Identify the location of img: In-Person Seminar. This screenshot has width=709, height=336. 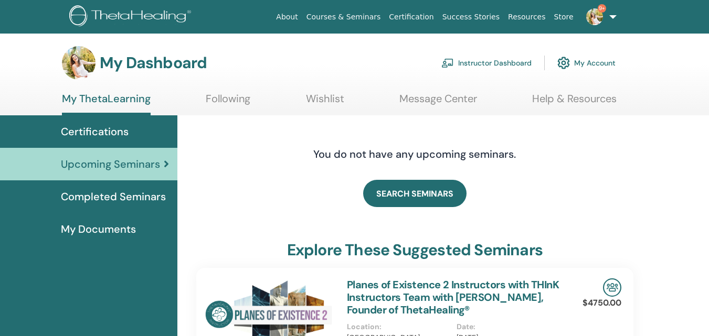
(612, 288).